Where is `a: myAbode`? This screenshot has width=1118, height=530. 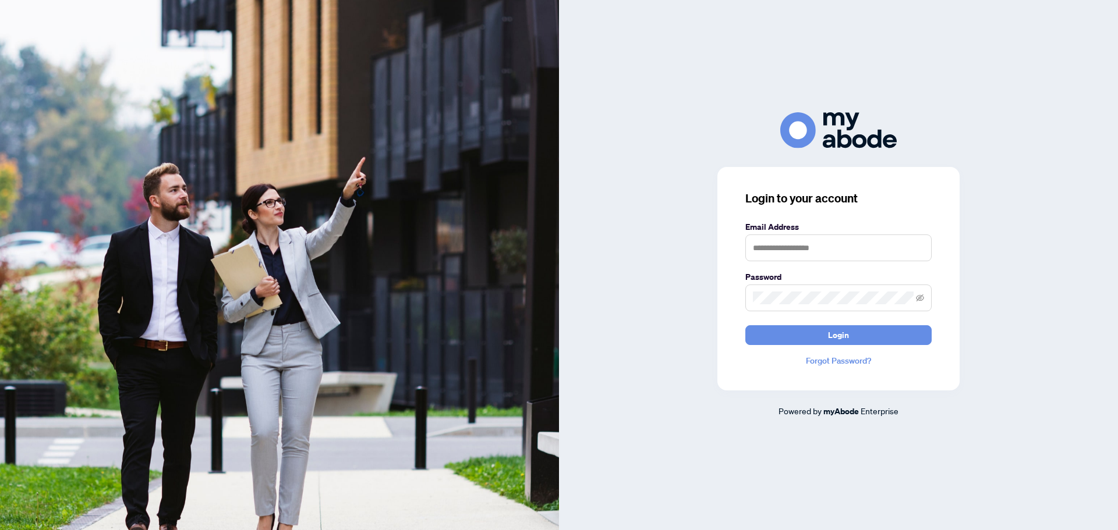
a: myAbode is located at coordinates (840, 412).